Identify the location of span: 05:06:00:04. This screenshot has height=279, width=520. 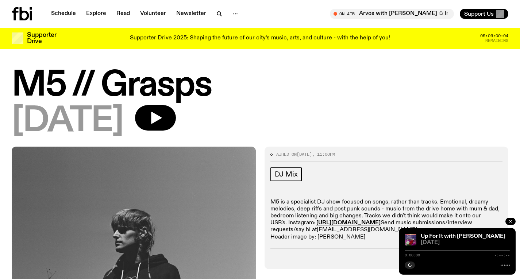
(494, 36).